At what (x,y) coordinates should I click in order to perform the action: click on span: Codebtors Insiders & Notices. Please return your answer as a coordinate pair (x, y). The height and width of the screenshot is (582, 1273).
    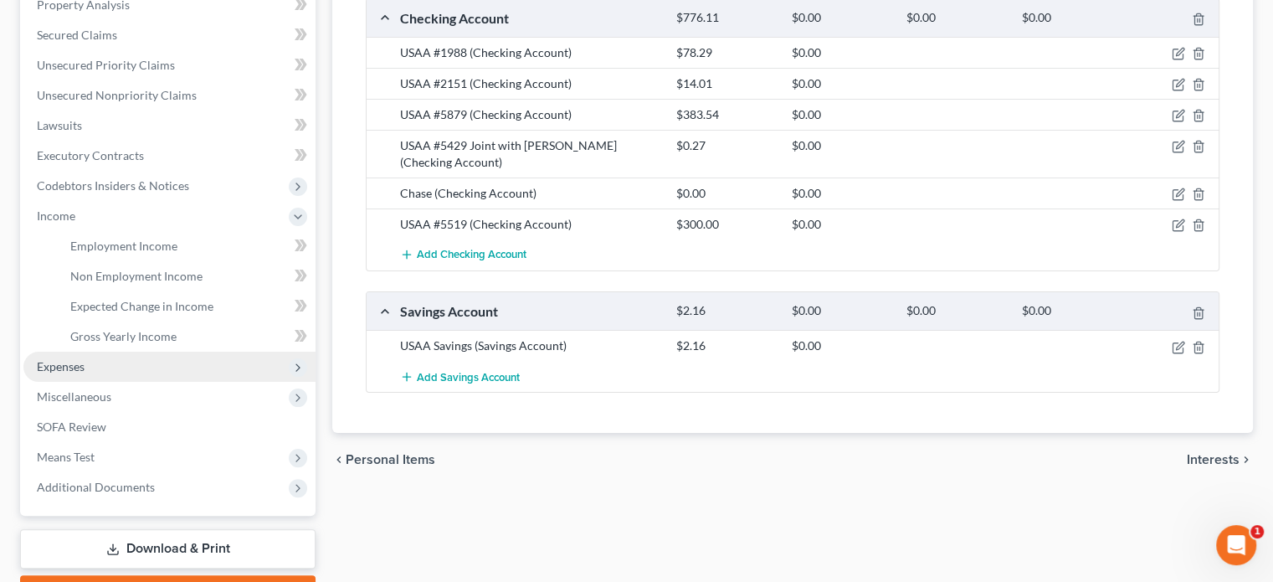
    Looking at the image, I should click on (113, 185).